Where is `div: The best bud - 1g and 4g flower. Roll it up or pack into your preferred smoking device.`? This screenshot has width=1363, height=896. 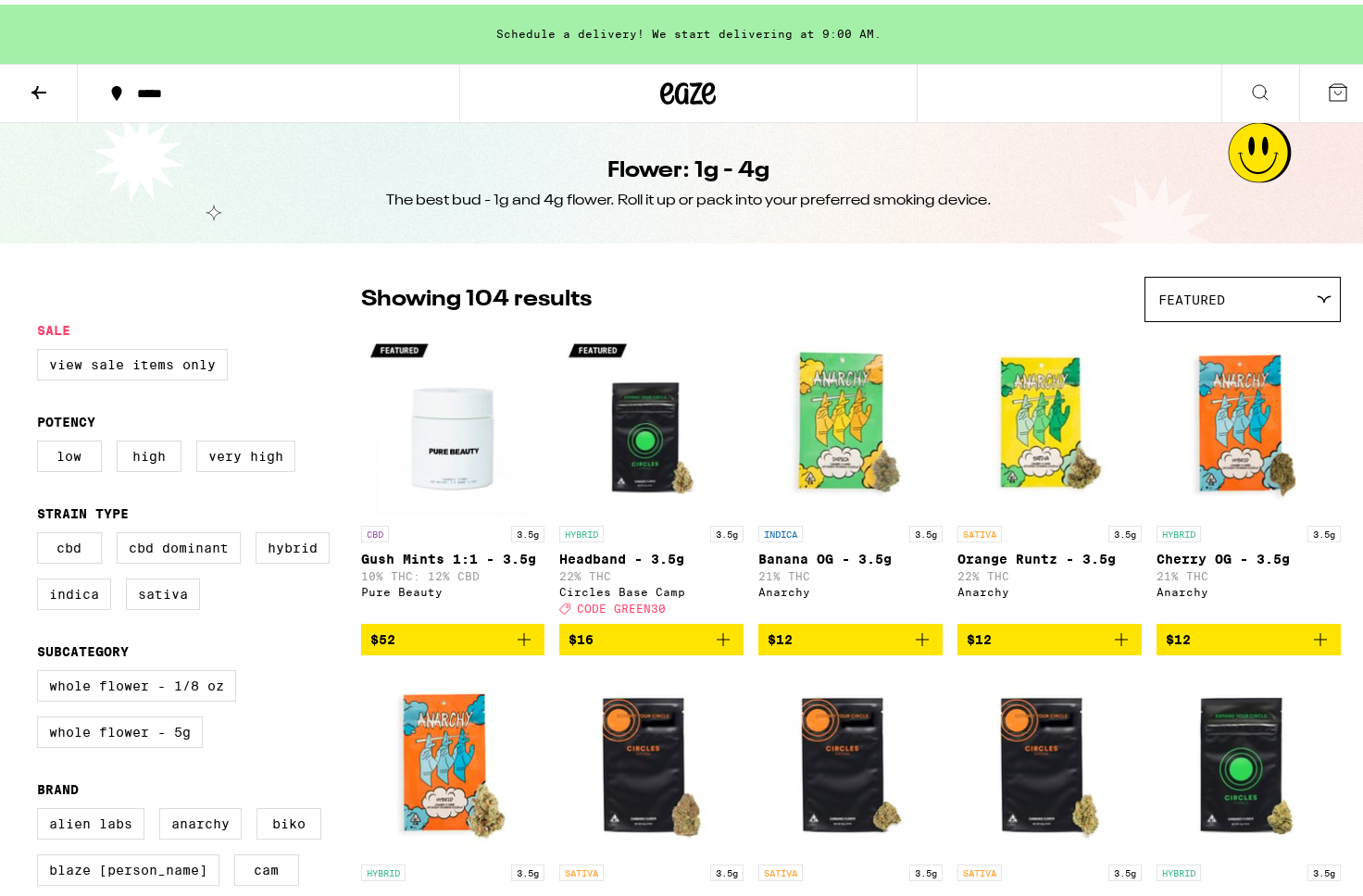 div: The best bud - 1g and 4g flower. Roll it up or pack into your preferred smoking device. is located at coordinates (689, 197).